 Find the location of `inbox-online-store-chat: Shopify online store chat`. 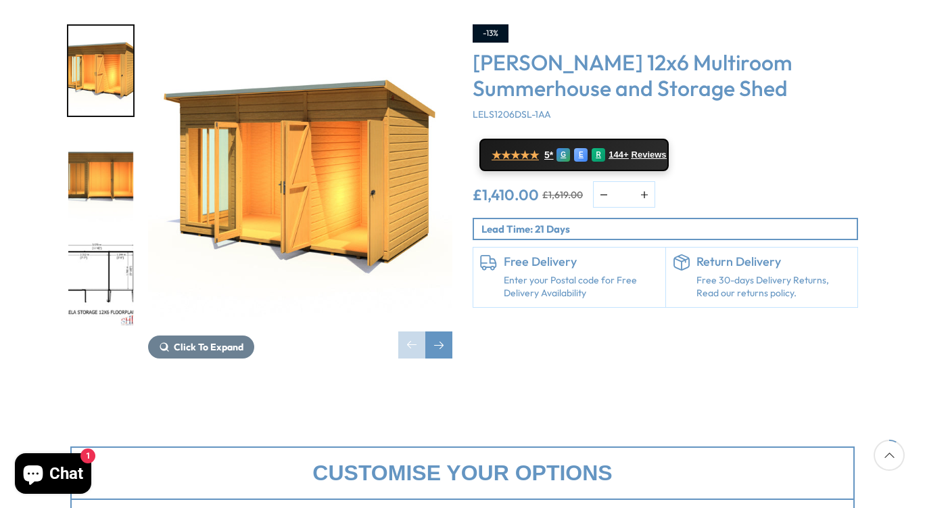

inbox-online-store-chat: Shopify online store chat is located at coordinates (53, 474).